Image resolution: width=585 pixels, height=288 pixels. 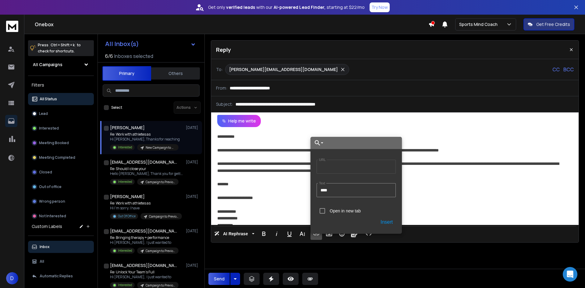 I want to click on label: Text, so click(x=322, y=183).